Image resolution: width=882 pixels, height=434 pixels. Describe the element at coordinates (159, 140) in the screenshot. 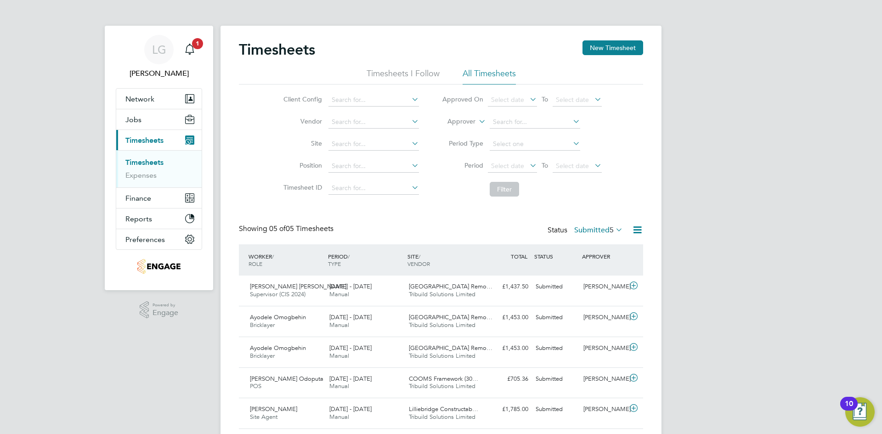

I see `button: Timesheets` at that location.